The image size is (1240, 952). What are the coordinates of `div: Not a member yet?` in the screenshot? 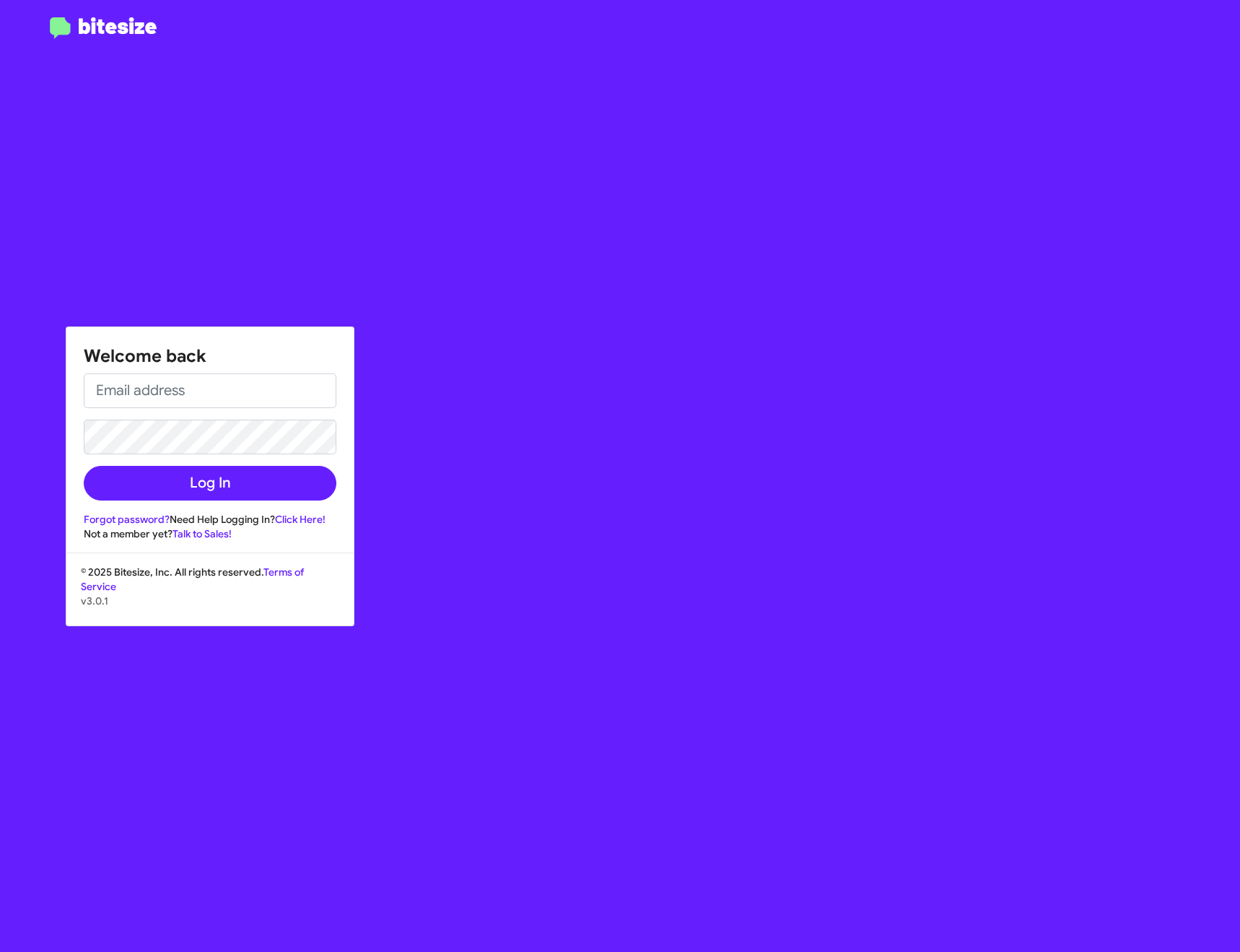 It's located at (210, 533).